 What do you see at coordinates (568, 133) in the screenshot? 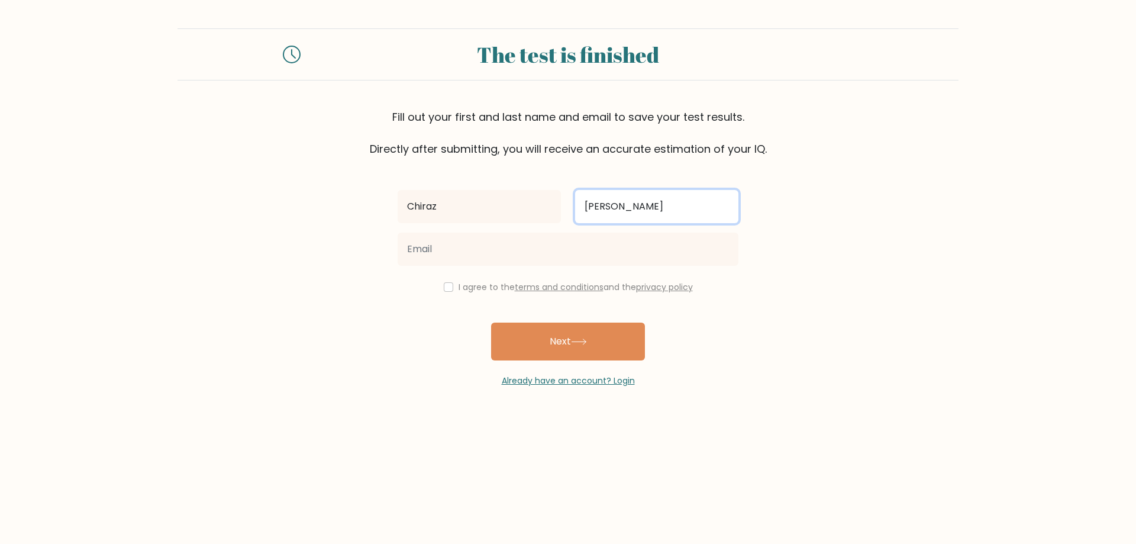
I see `div: Fill out your first and last name and email to save your test results. Directly after submitting,...` at bounding box center [568, 133].